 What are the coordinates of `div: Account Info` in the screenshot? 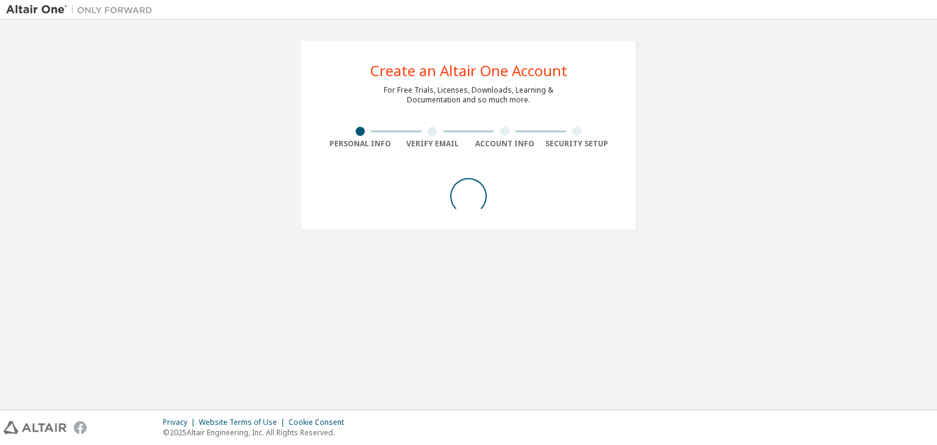 It's located at (504, 144).